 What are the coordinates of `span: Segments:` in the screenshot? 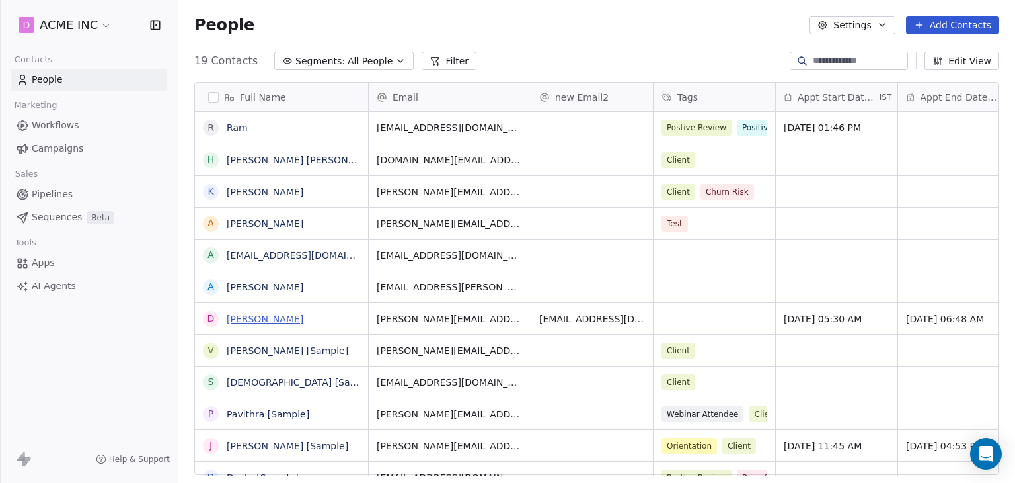 It's located at (320, 61).